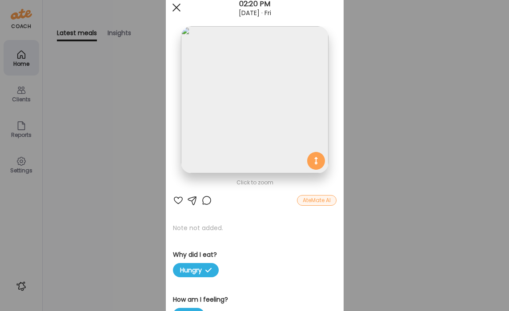 This screenshot has height=311, width=509. Describe the element at coordinates (255, 255) in the screenshot. I see `h3: Why did I eat?` at that location.